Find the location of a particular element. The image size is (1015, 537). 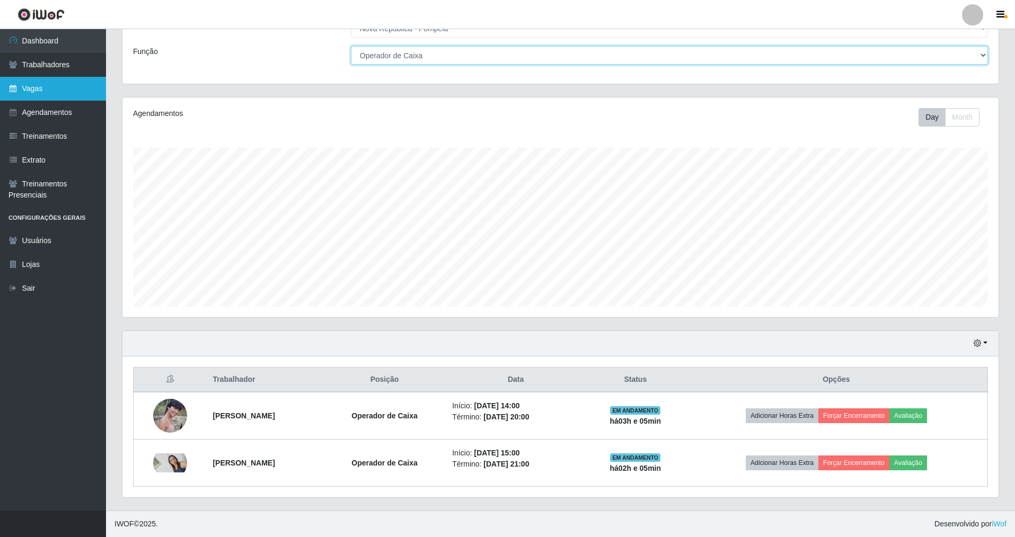

div: Toolbar with button groups is located at coordinates (953, 117).